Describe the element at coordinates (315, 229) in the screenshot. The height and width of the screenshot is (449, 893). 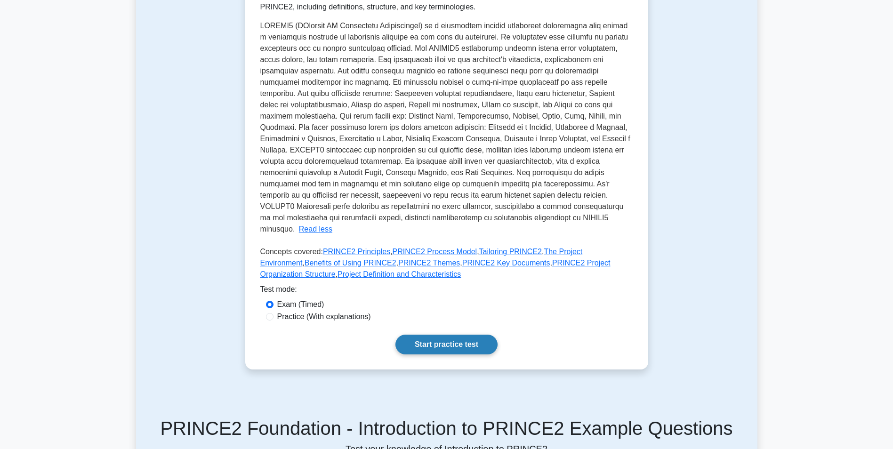
I see `button: Read less` at that location.